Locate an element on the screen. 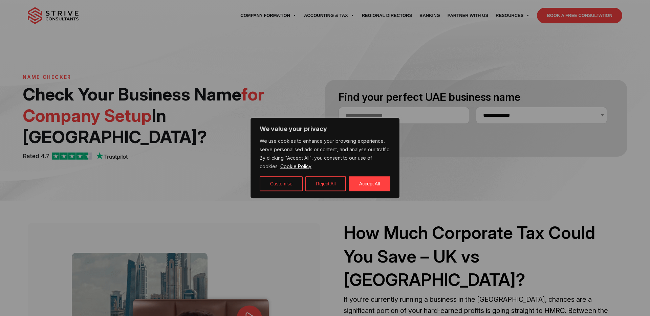  button: Customise is located at coordinates (281, 184).